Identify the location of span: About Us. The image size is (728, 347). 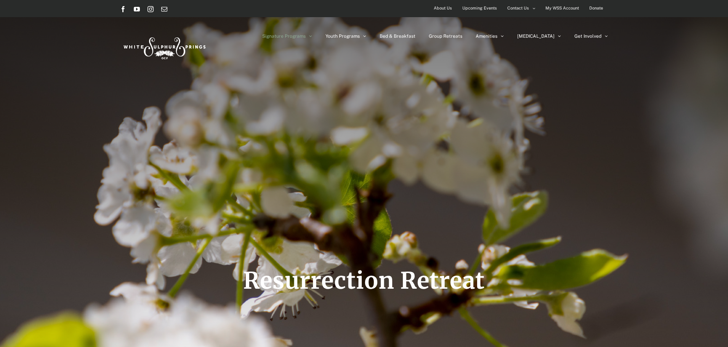
(443, 8).